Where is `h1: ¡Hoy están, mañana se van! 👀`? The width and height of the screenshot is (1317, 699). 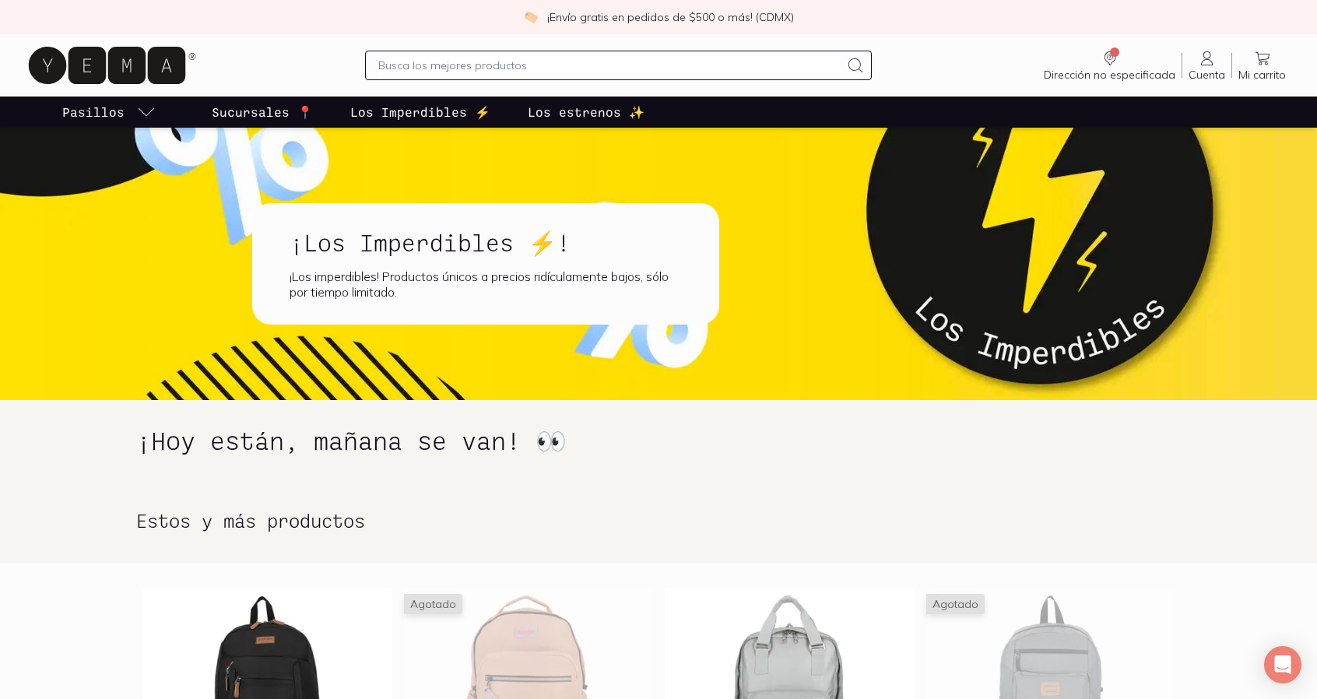
h1: ¡Hoy están, mañana se van! 👀 is located at coordinates (658, 440).